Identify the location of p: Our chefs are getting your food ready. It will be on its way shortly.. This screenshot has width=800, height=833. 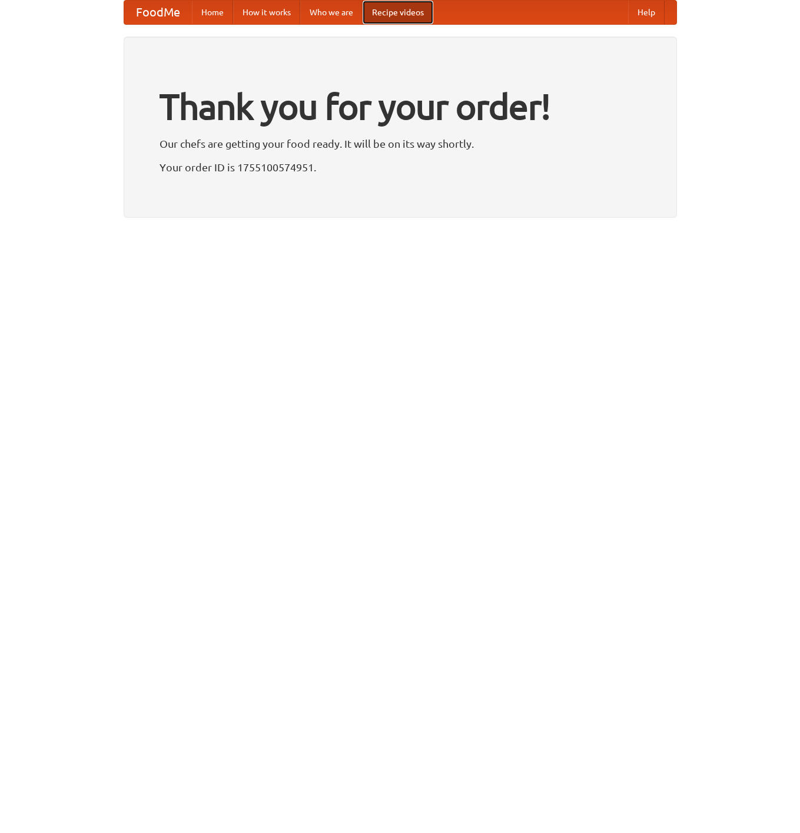
(400, 144).